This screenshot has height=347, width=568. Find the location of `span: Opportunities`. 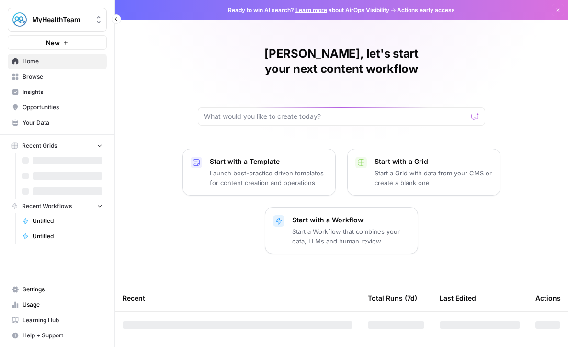

span: Opportunities is located at coordinates (62, 107).